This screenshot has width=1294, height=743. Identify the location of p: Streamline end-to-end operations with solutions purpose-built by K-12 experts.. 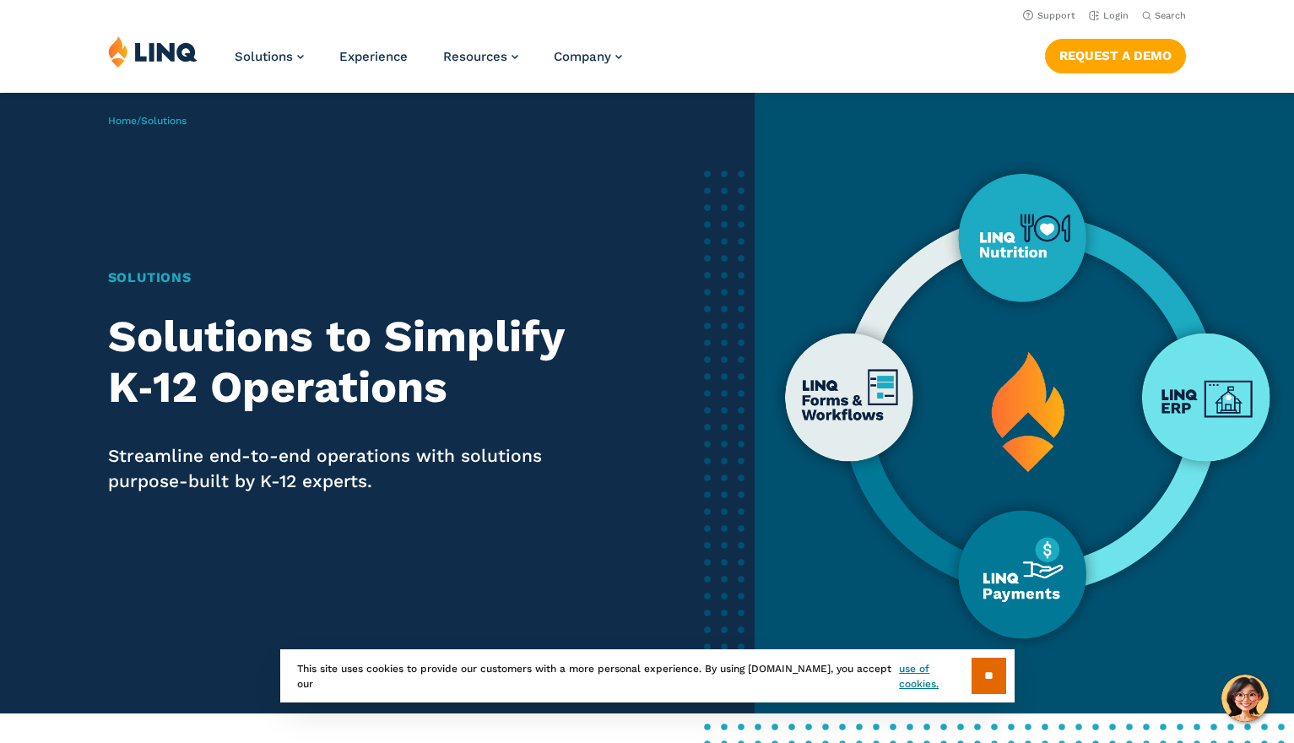
(363, 468).